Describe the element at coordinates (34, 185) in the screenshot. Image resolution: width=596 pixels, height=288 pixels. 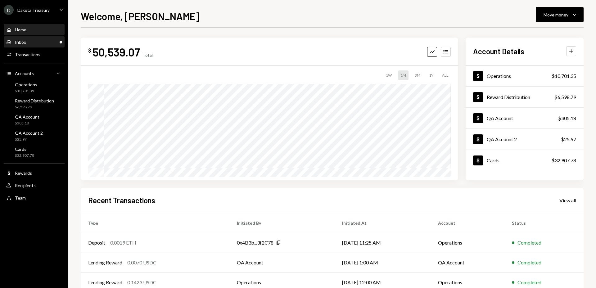
I see `a: Recipients` at that location.